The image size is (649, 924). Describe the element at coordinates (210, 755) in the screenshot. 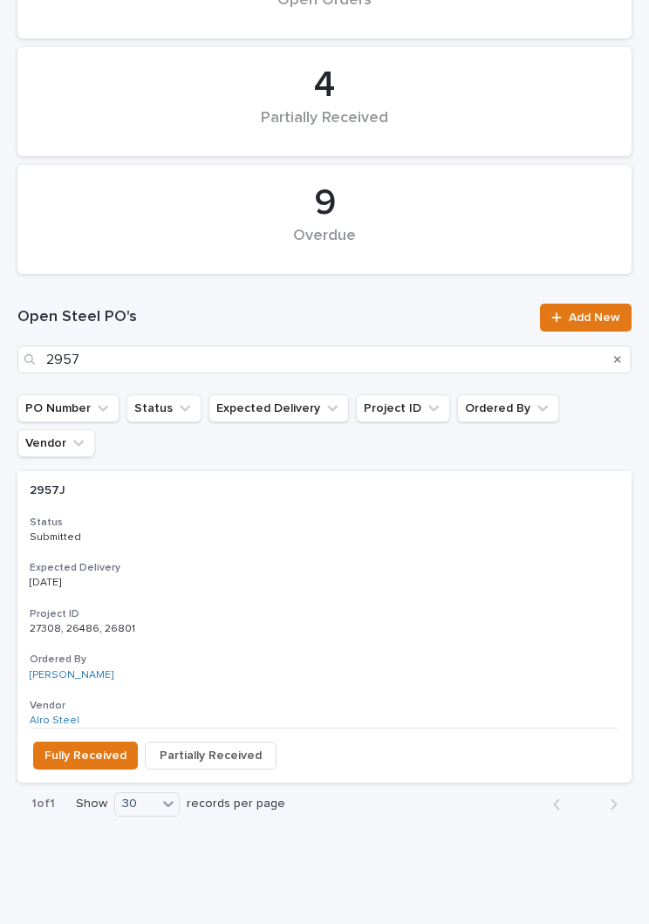

I see `button: Partially Received` at that location.